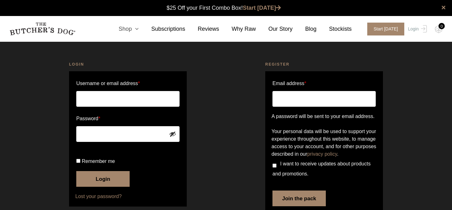  Describe the element at coordinates (128, 197) in the screenshot. I see `a: Lost your password?` at that location.